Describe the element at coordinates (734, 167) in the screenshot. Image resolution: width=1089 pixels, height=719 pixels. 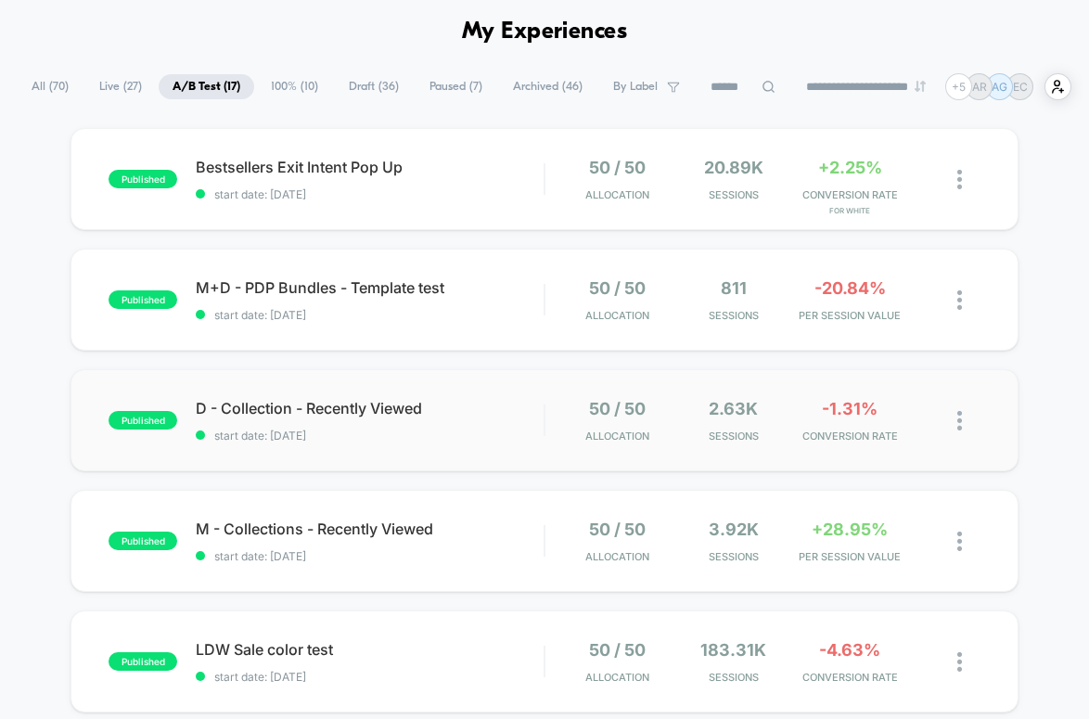
I see `span: 20.89k` at that location.